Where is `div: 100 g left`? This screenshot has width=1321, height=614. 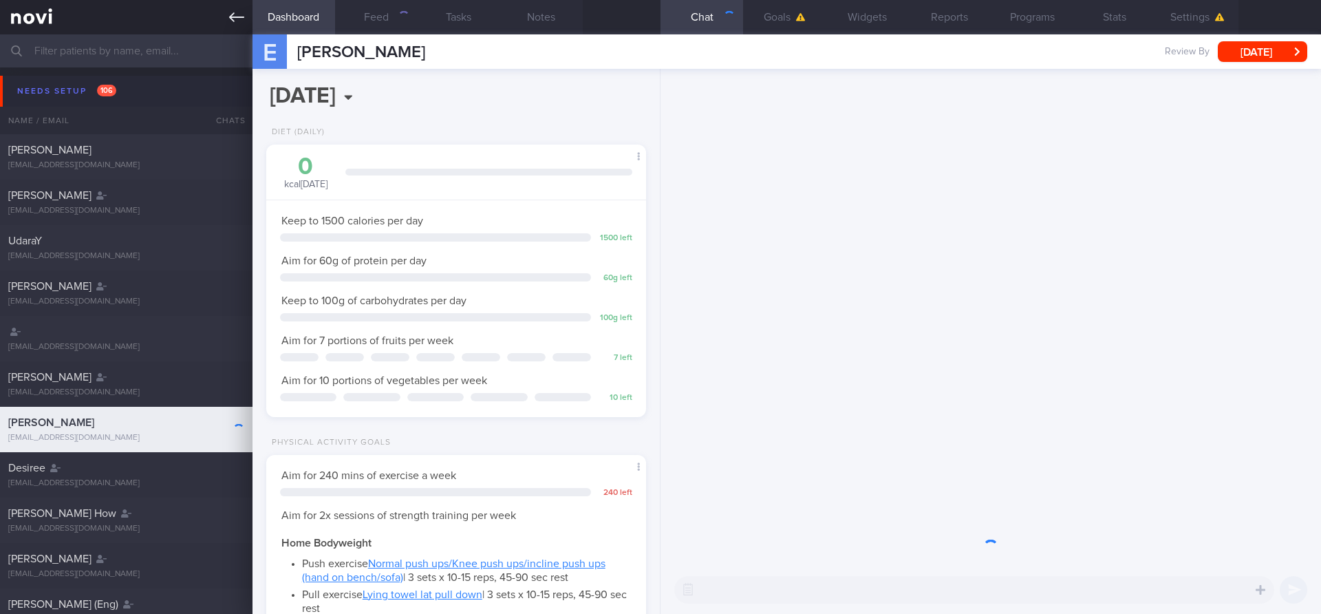 div: 100 g left is located at coordinates (615, 318).